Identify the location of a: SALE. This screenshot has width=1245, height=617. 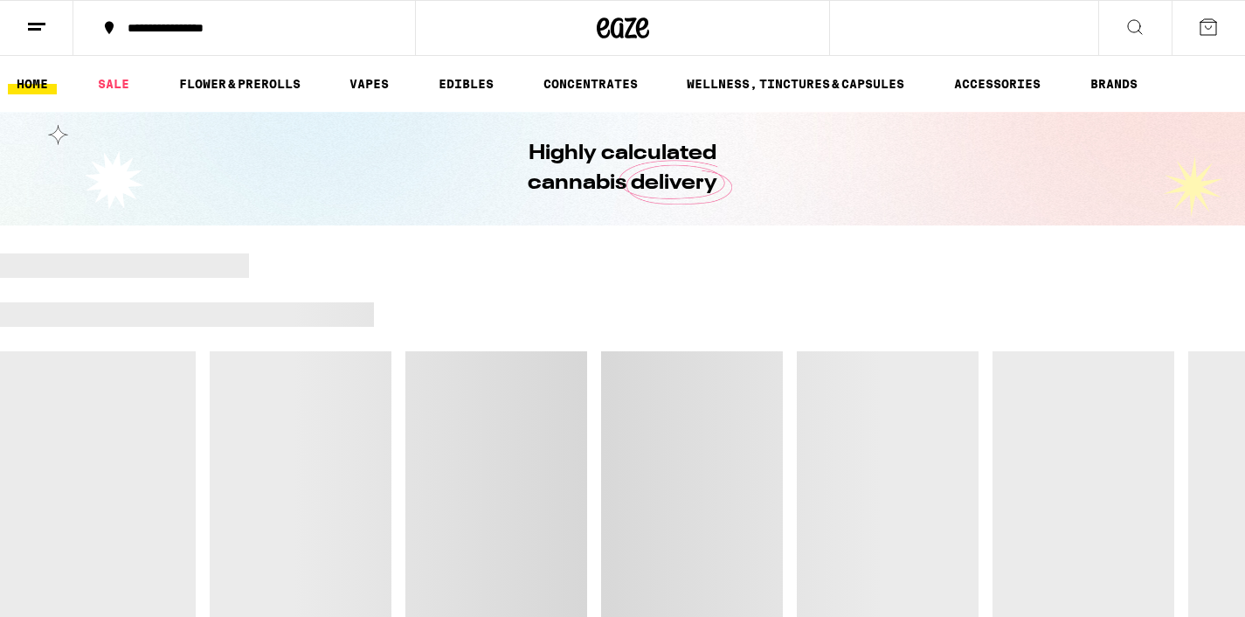
(114, 84).